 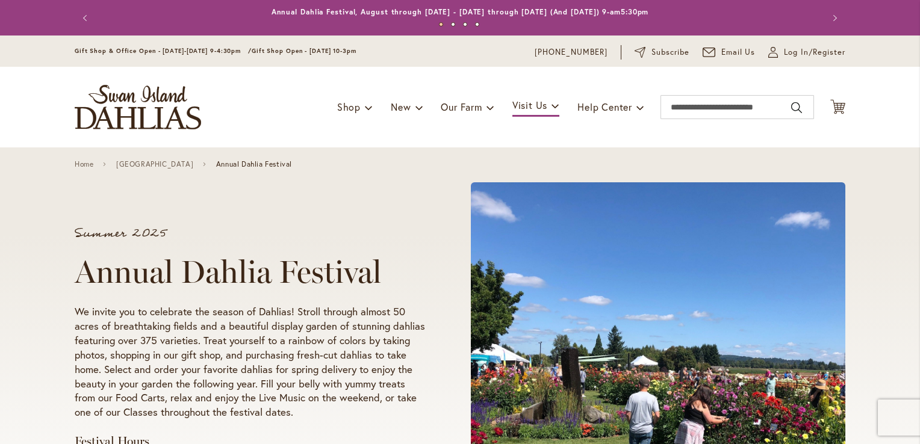 What do you see at coordinates (138, 107) in the screenshot?
I see `a: store logo` at bounding box center [138, 107].